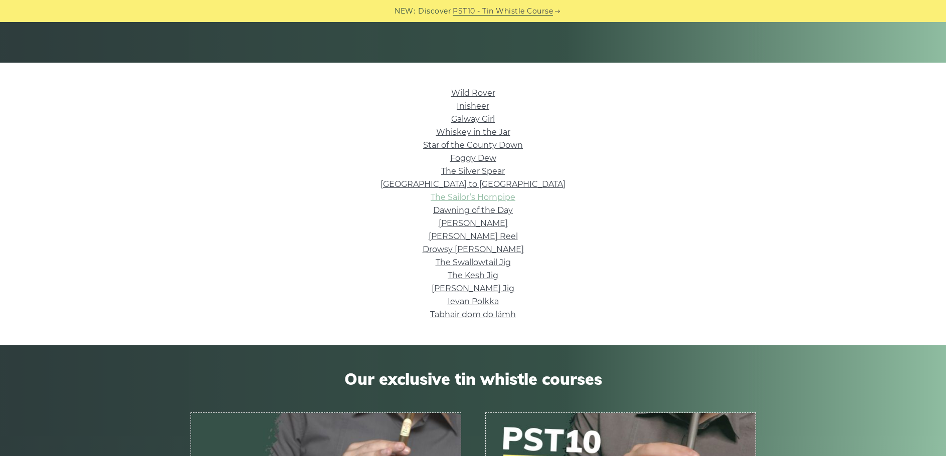 This screenshot has height=456, width=946. I want to click on span: Discover, so click(435, 11).